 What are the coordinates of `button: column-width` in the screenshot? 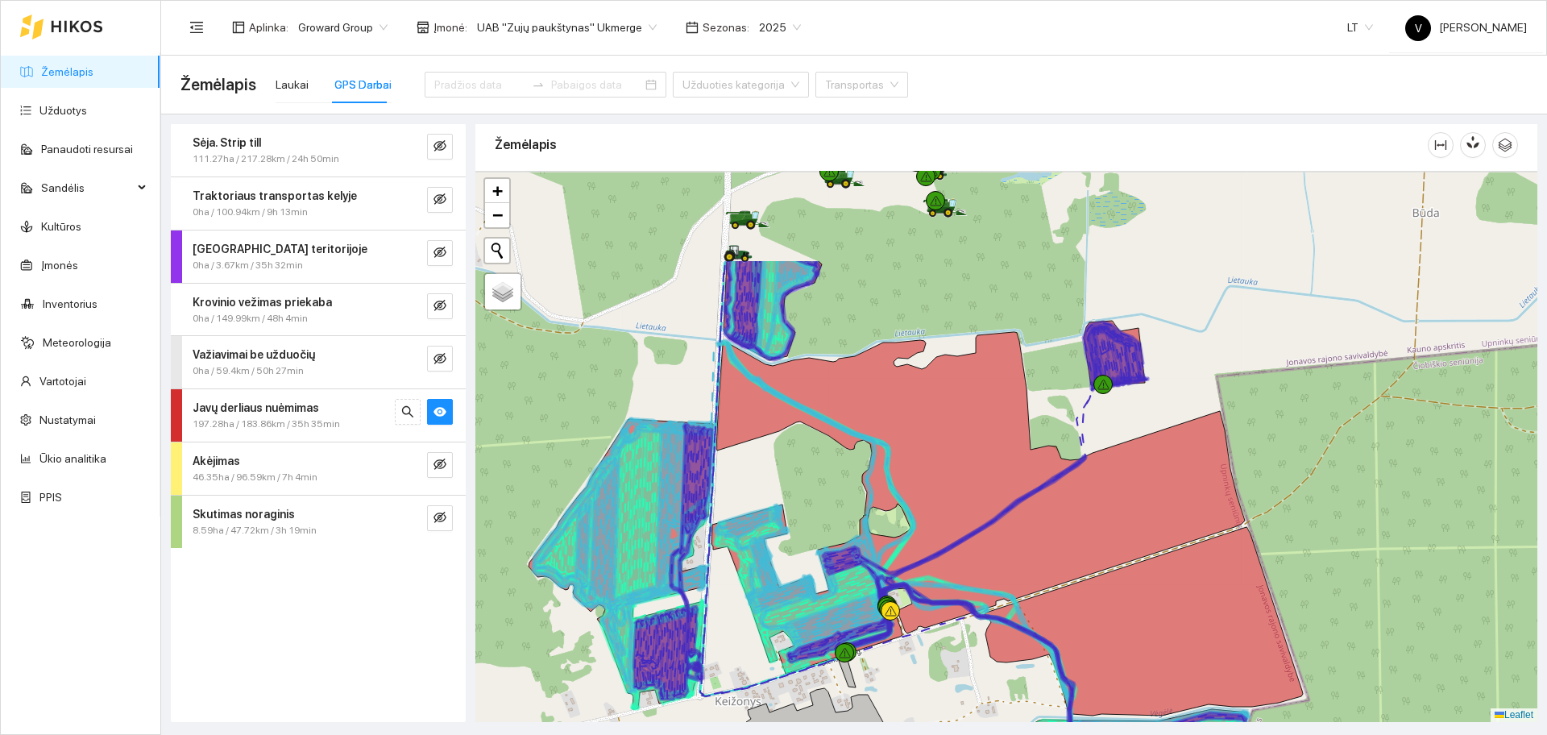 It's located at (1441, 145).